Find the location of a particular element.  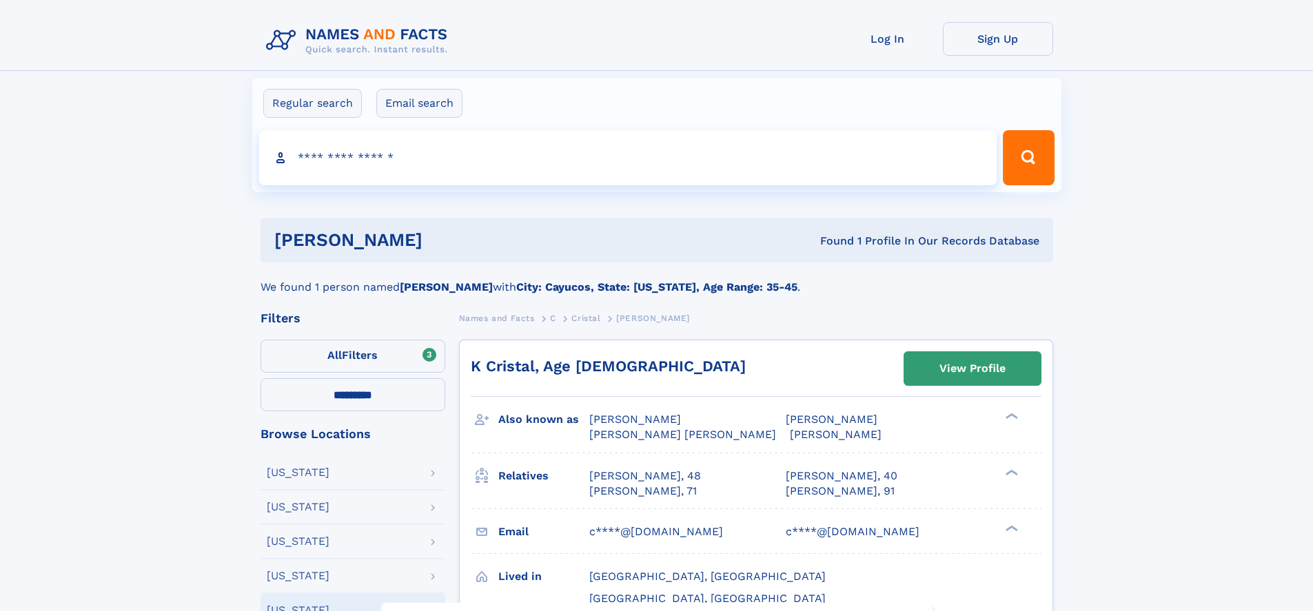

a: View Profile is located at coordinates (972, 369).